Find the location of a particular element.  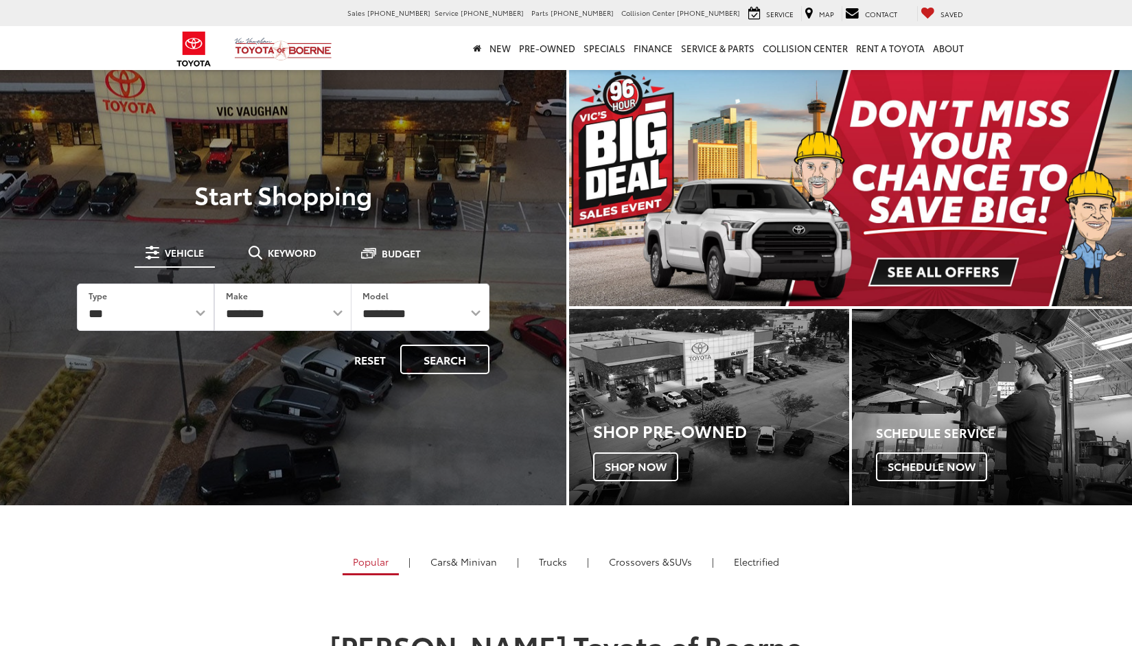

a: Collision Center is located at coordinates (806, 48).